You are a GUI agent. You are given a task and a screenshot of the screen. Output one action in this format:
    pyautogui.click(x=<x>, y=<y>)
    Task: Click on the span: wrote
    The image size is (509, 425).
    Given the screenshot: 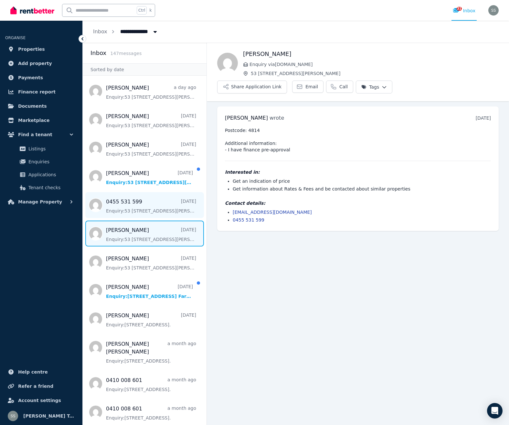 What is the action you would take?
    pyautogui.click(x=277, y=118)
    